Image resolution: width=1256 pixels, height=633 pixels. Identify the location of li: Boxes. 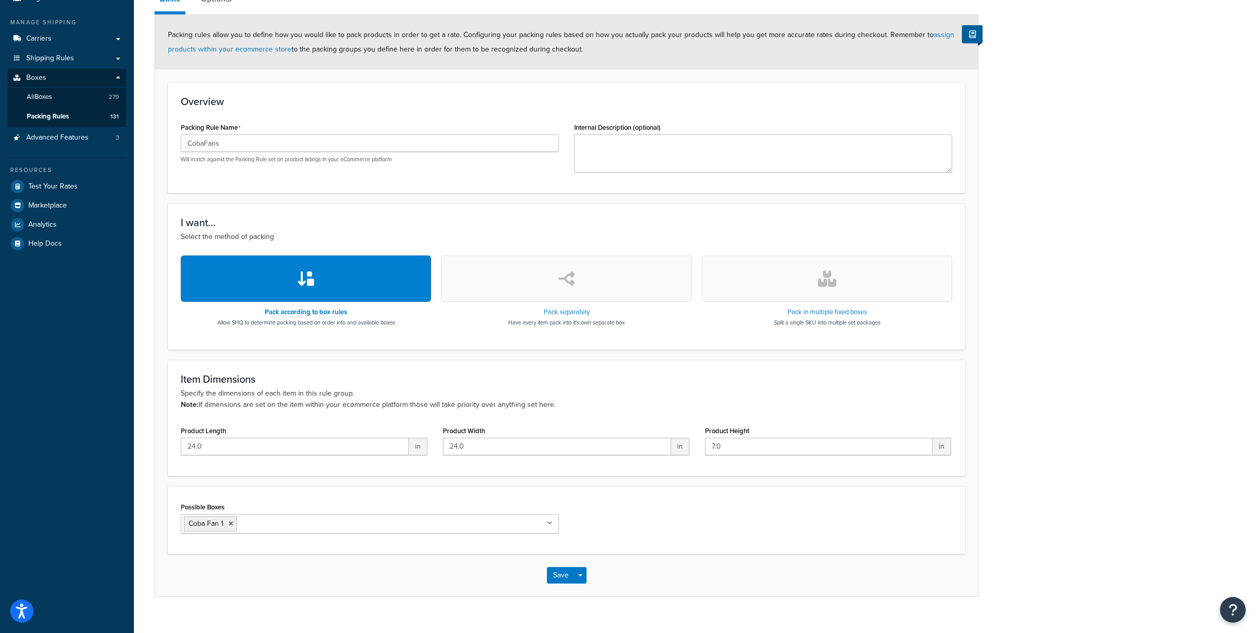
(67, 98).